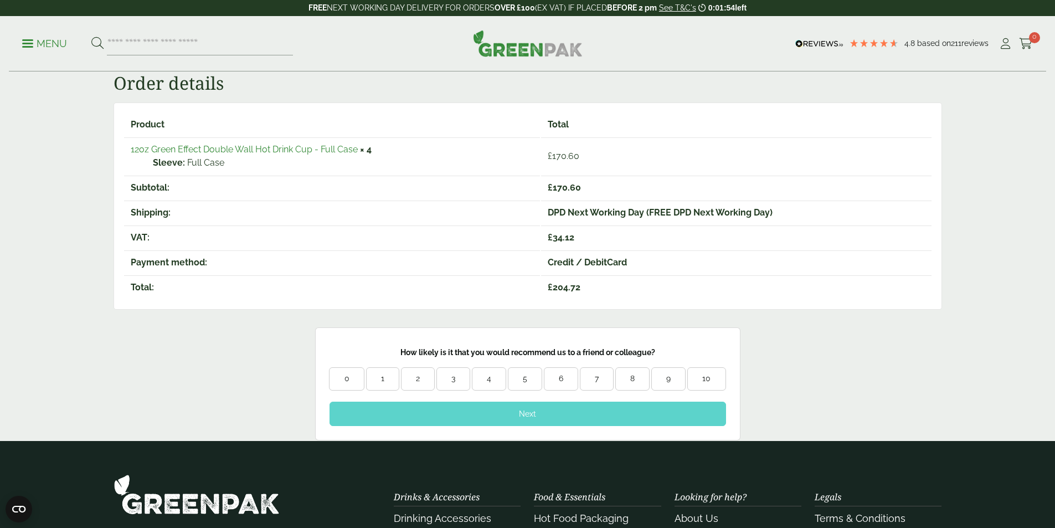  Describe the element at coordinates (44, 44) in the screenshot. I see `p: Menu` at that location.